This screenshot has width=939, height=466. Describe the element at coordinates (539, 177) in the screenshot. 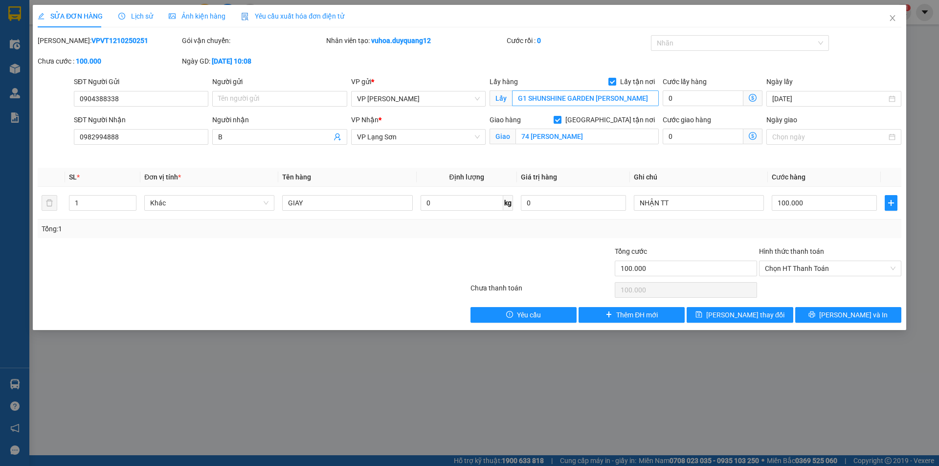

I see `span: Giá trị hàng` at that location.